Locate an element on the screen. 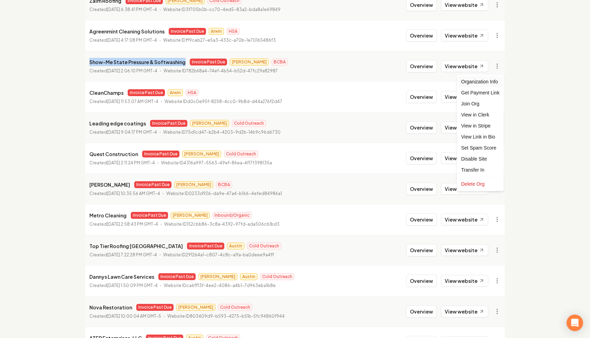 The image size is (590, 338). a: View in Clerk is located at coordinates (480, 115).